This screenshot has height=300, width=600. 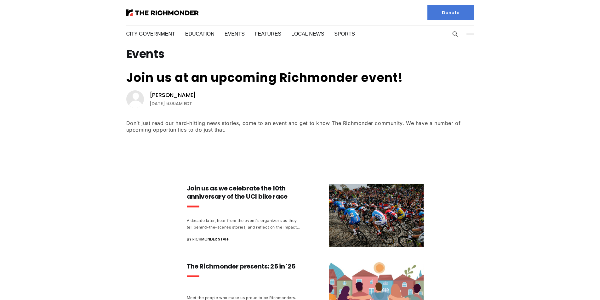 What do you see at coordinates (451, 13) in the screenshot?
I see `a: Donate` at bounding box center [451, 13].